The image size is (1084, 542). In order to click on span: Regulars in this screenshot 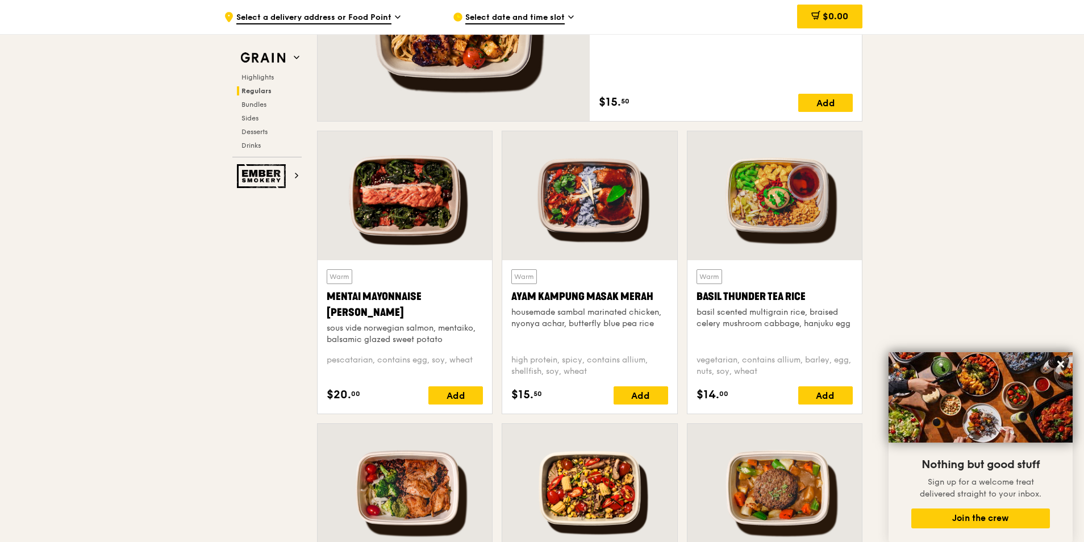, I will do `click(256, 91)`.